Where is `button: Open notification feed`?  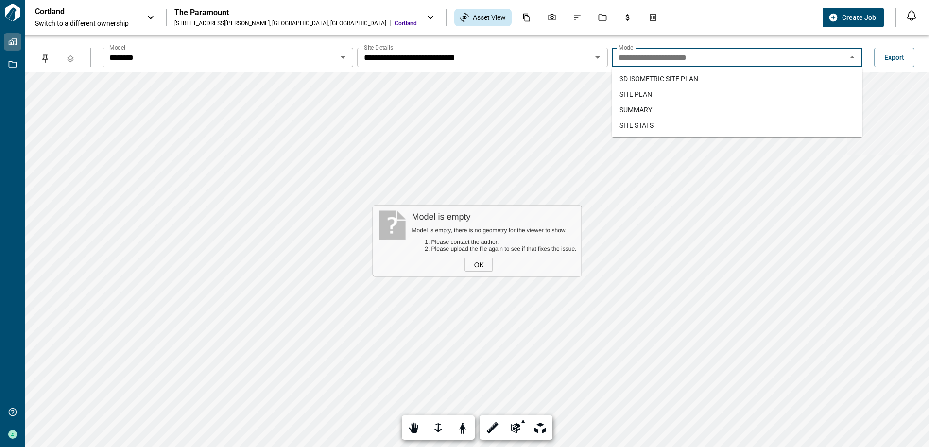 button: Open notification feed is located at coordinates (912, 16).